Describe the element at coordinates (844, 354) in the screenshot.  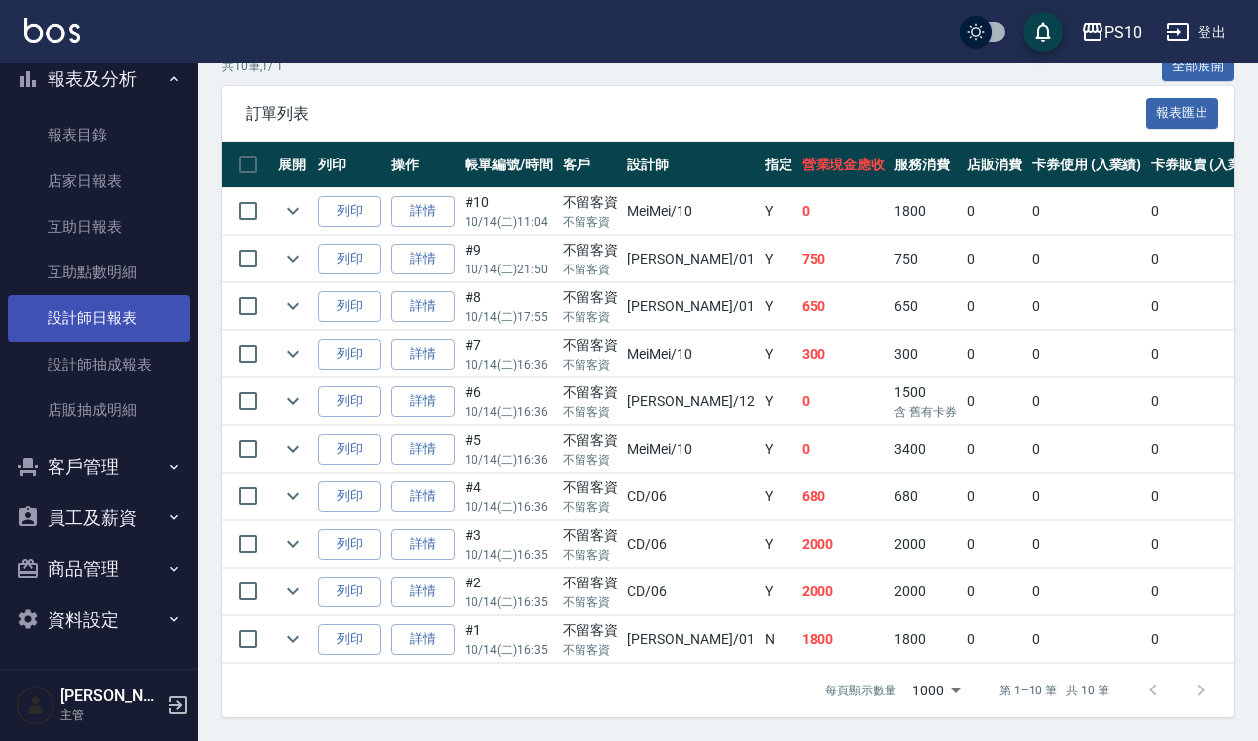
I see `td: 300` at that location.